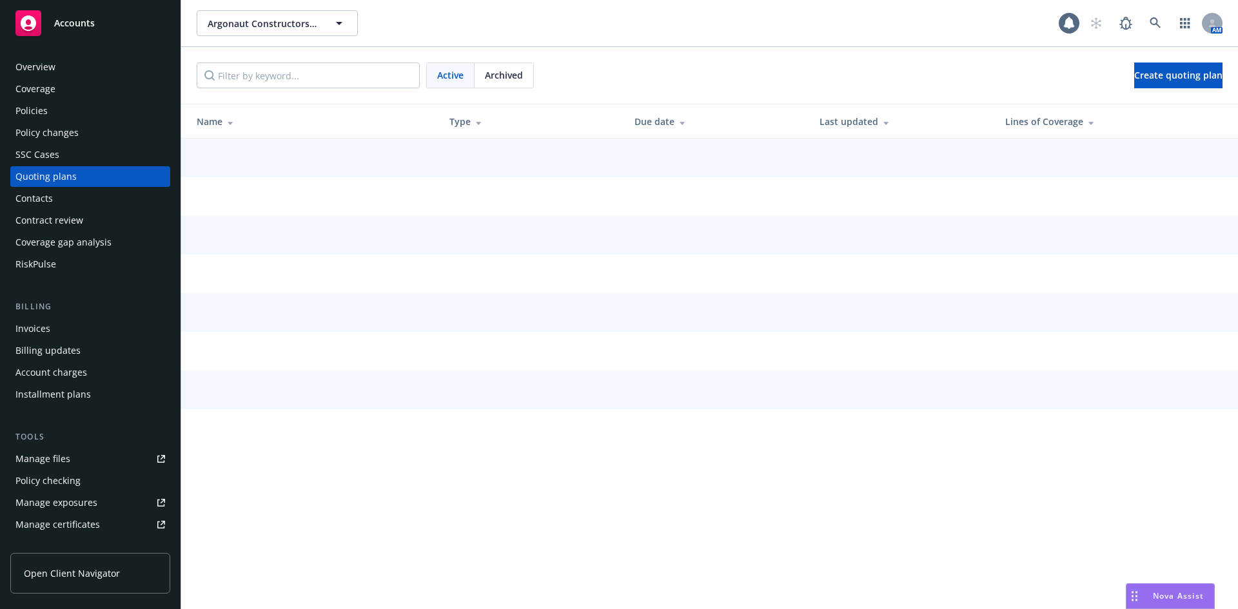 This screenshot has width=1238, height=609. I want to click on div: Quoting plans, so click(46, 177).